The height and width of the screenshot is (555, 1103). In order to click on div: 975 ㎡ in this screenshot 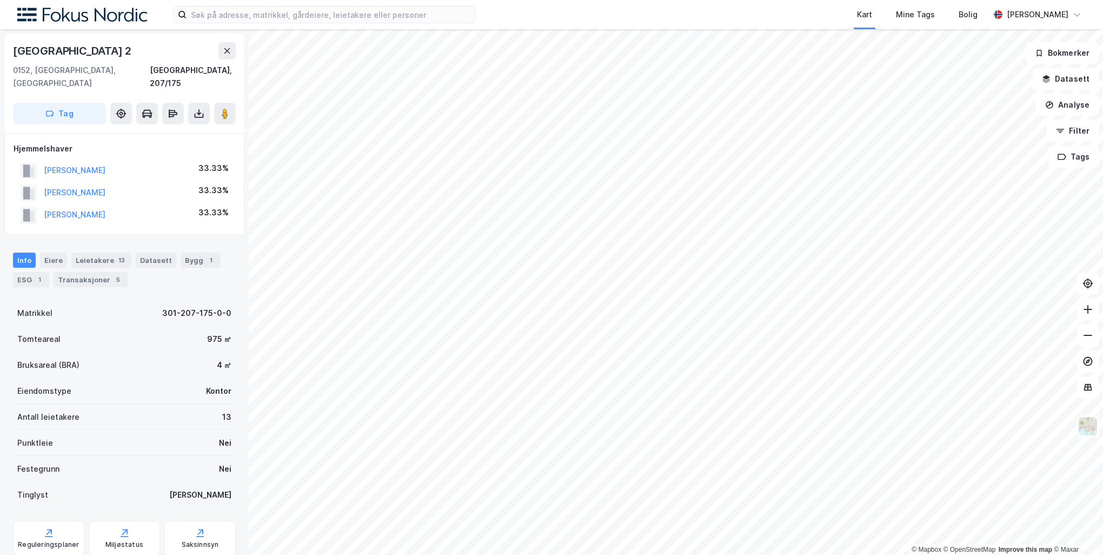, I will do `click(219, 339)`.